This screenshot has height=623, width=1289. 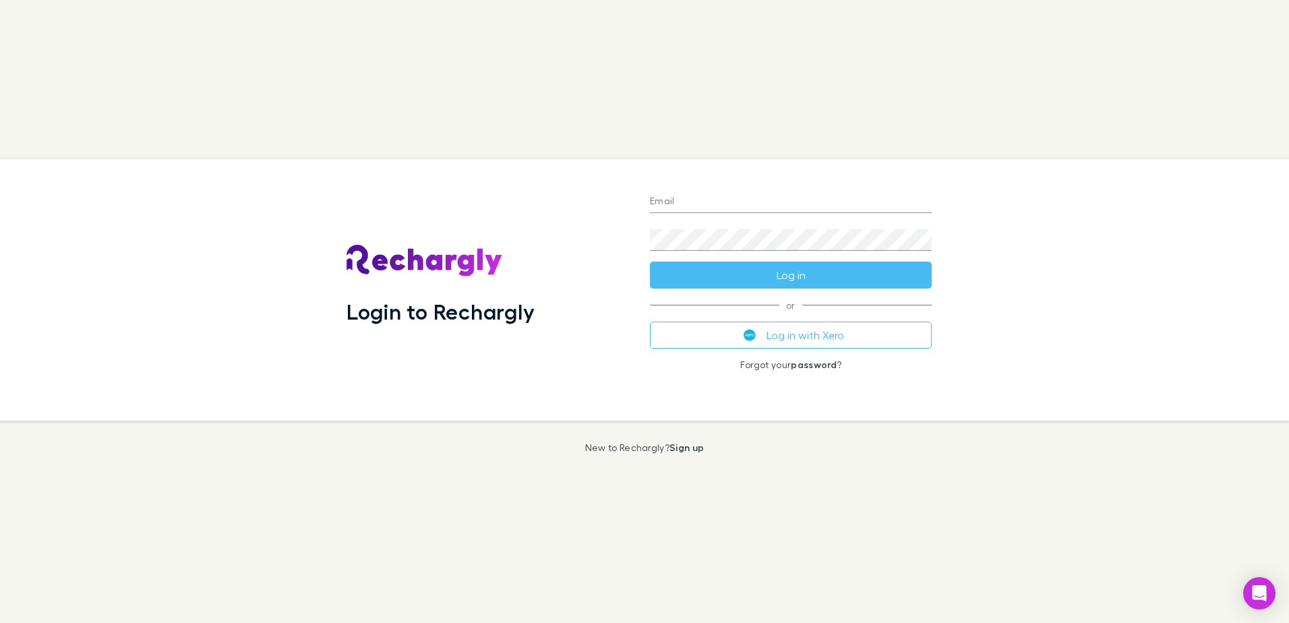 I want to click on span: or, so click(x=791, y=305).